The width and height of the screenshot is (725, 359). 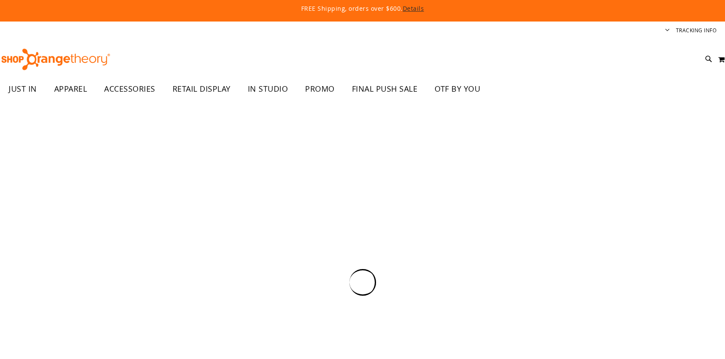 What do you see at coordinates (320, 89) in the screenshot?
I see `a: PROMO` at bounding box center [320, 89].